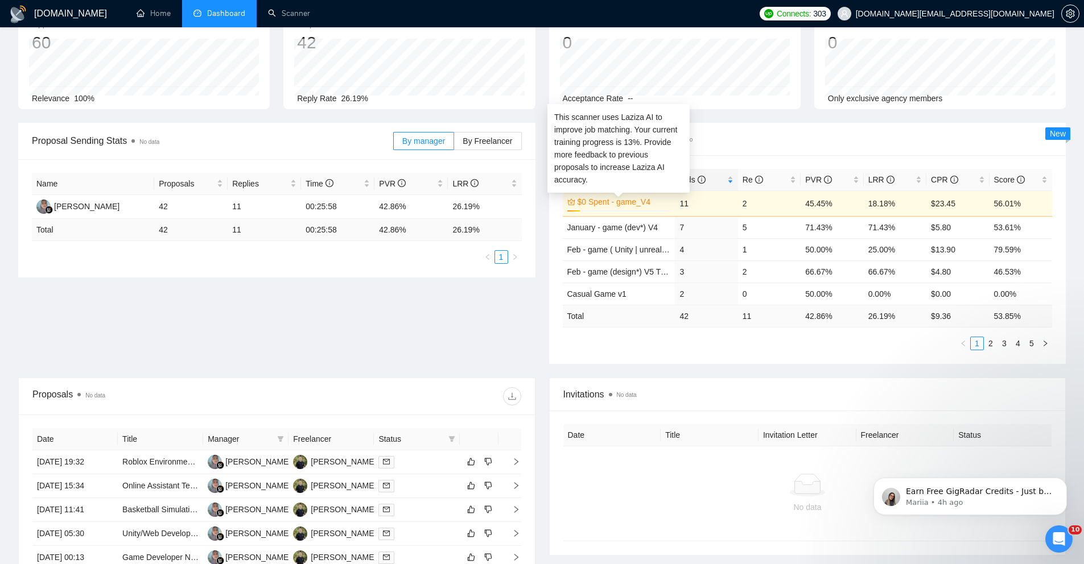 The width and height of the screenshot is (1084, 564). I want to click on td: 66.67%, so click(832, 271).